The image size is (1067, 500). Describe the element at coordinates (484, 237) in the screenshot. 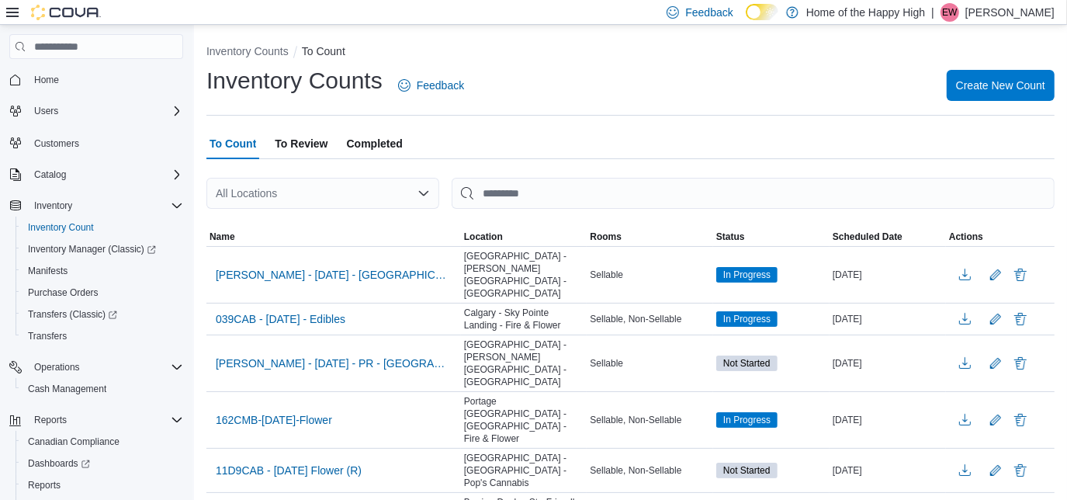

I see `span: Location` at that location.